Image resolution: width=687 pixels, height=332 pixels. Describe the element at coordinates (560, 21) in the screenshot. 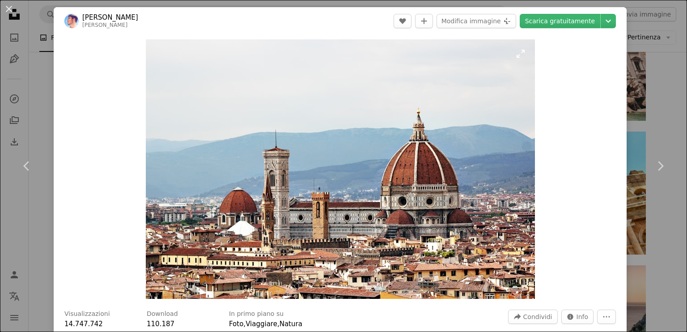

I see `a: Scarica gratuitamente` at that location.